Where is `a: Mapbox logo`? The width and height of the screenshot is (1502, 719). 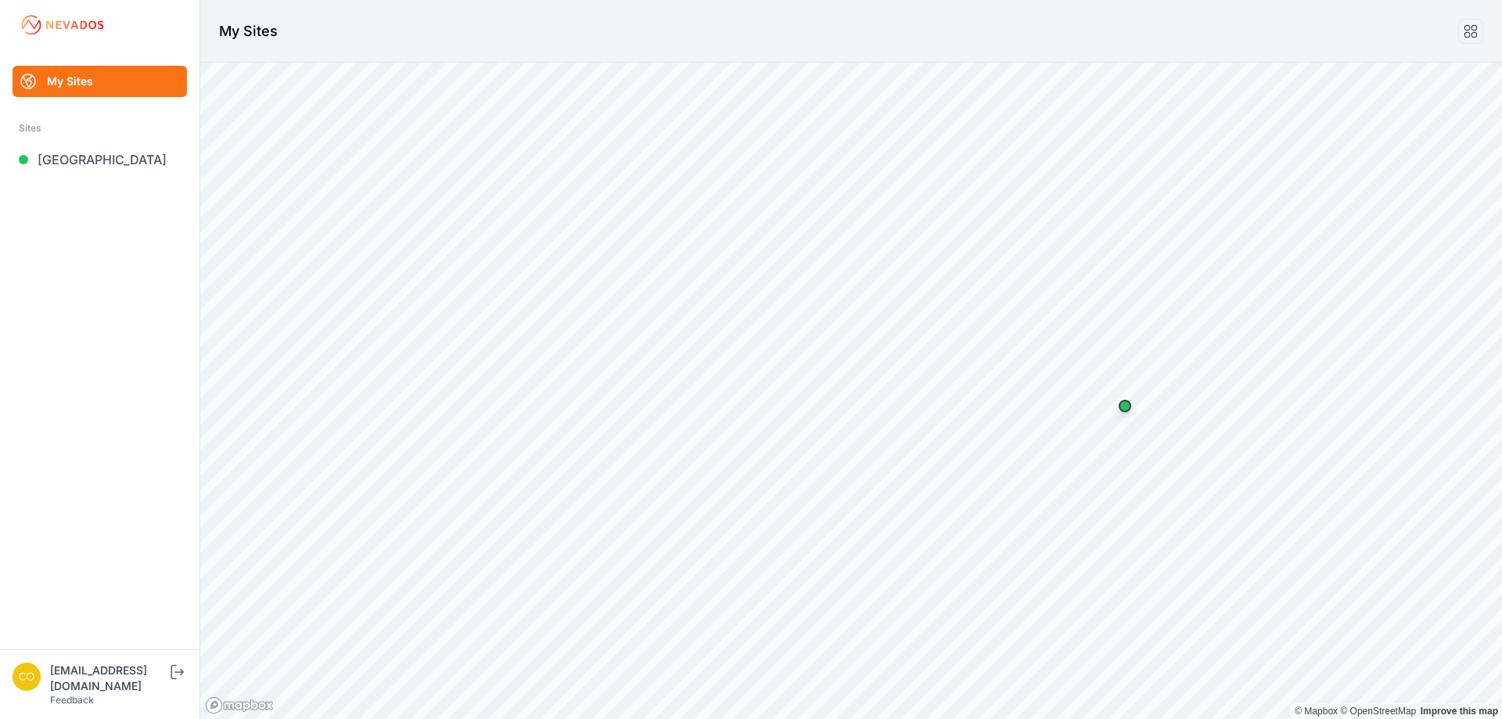 a: Mapbox logo is located at coordinates (239, 705).